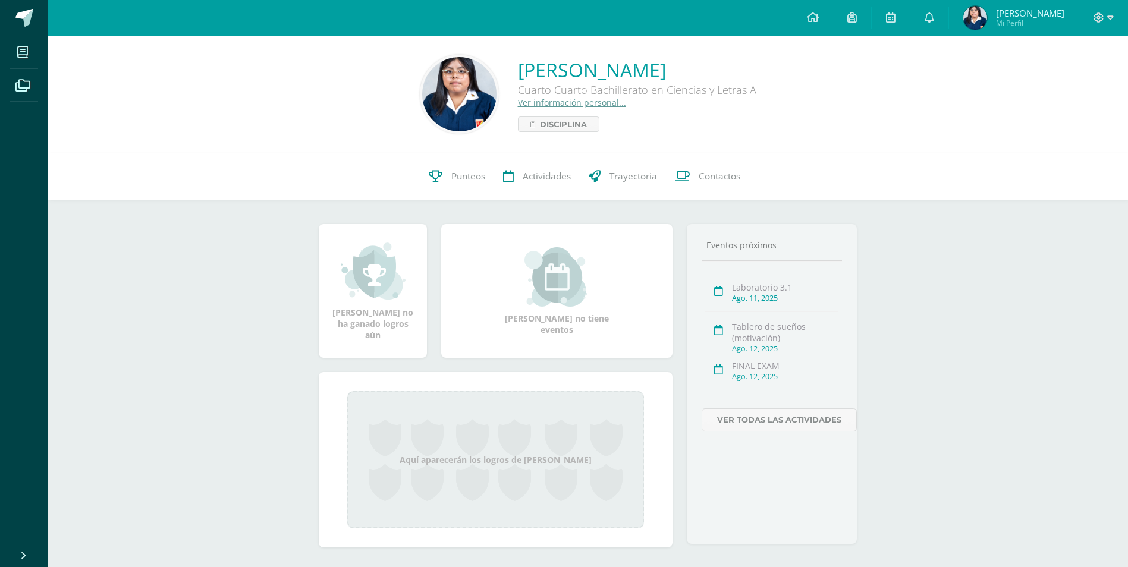 This screenshot has height=567, width=1128. Describe the element at coordinates (637, 90) in the screenshot. I see `div: Cuarto Cuarto Bachillerato en Ciencias y Letras A` at that location.